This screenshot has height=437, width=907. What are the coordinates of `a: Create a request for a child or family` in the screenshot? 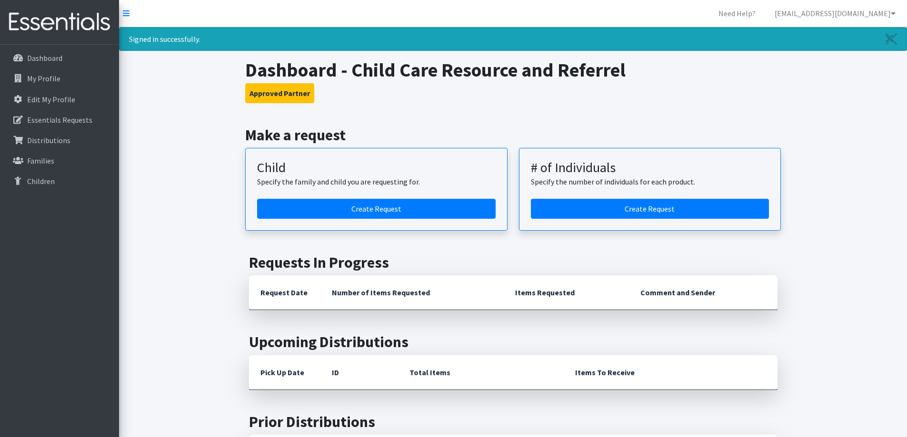 It's located at (376, 209).